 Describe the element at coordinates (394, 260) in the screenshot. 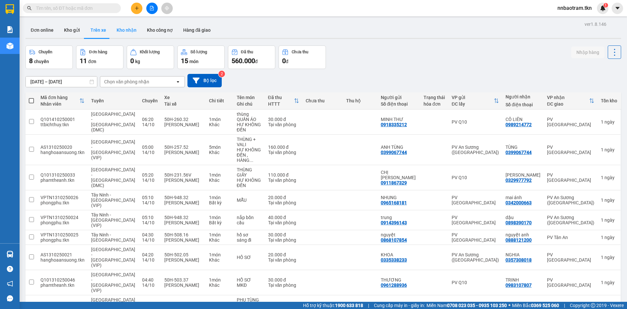

I see `div: 0335338233` at that location.